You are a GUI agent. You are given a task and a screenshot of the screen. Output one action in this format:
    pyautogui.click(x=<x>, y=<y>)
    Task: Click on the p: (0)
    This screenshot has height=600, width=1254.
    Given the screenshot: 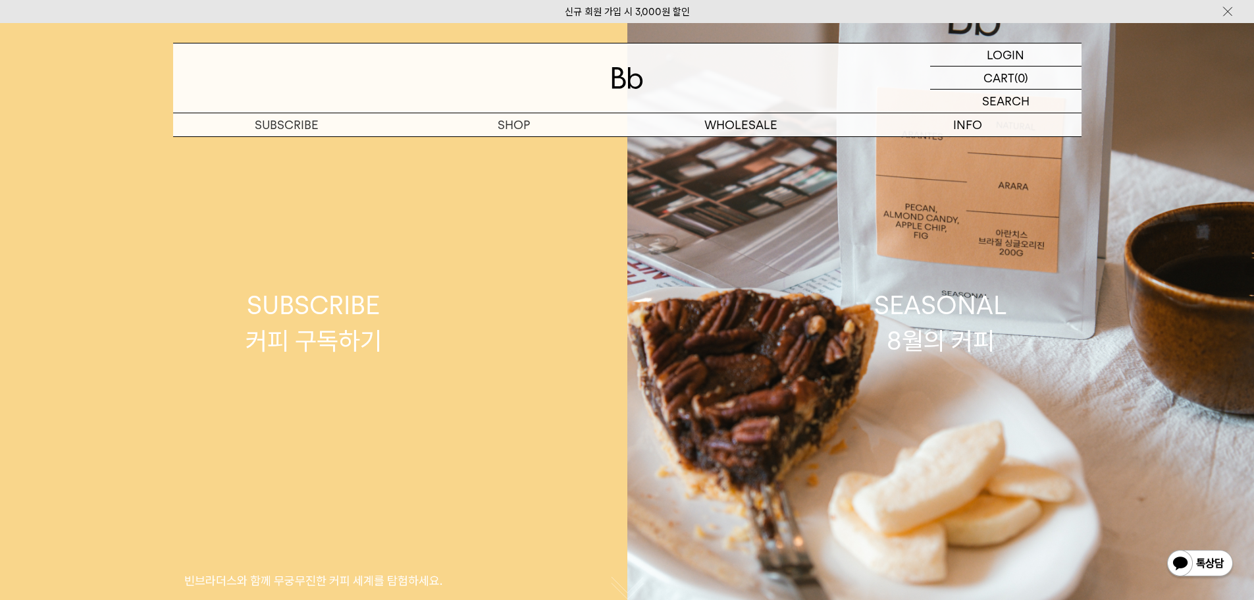 What is the action you would take?
    pyautogui.click(x=1021, y=78)
    